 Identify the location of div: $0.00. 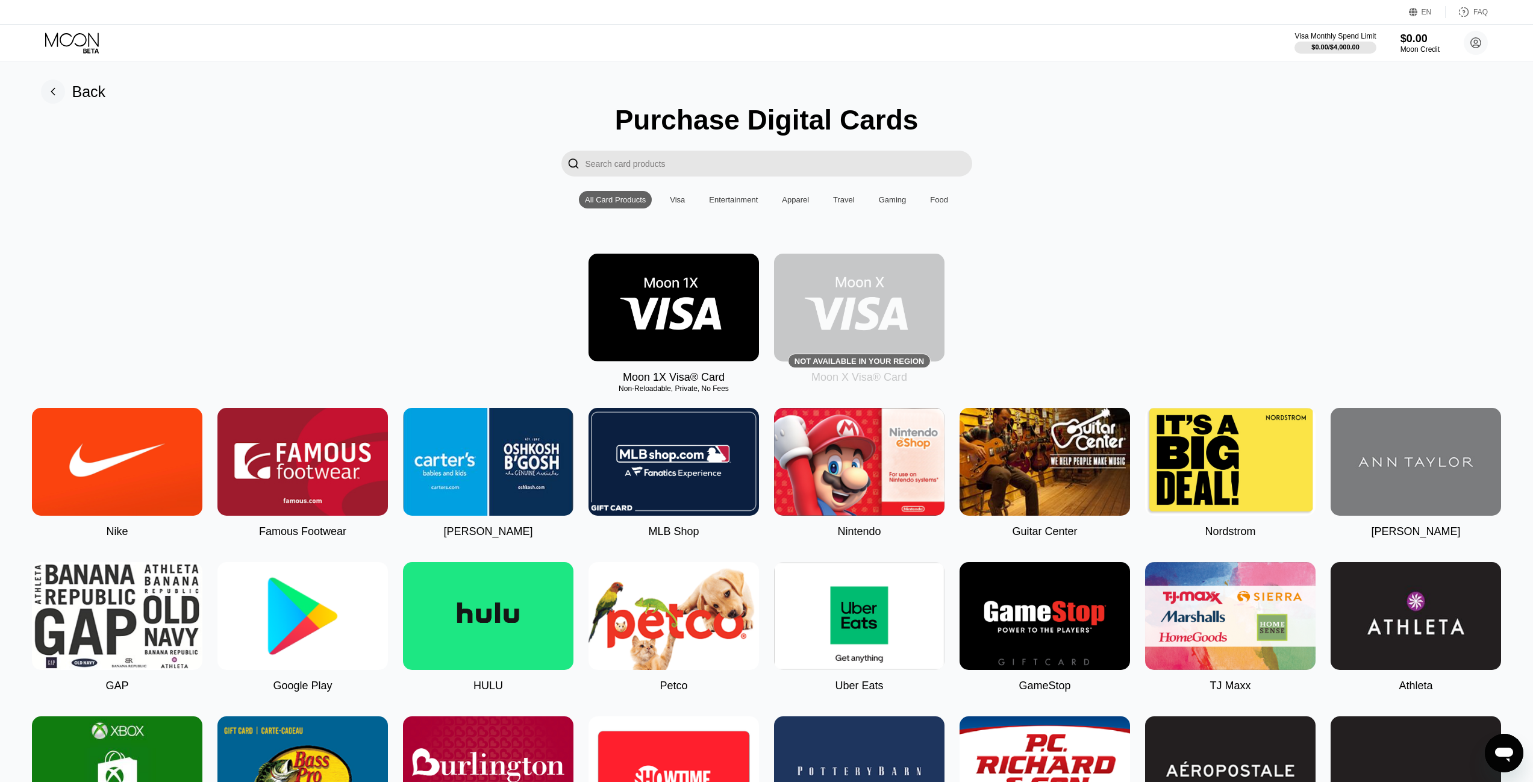
(1420, 39).